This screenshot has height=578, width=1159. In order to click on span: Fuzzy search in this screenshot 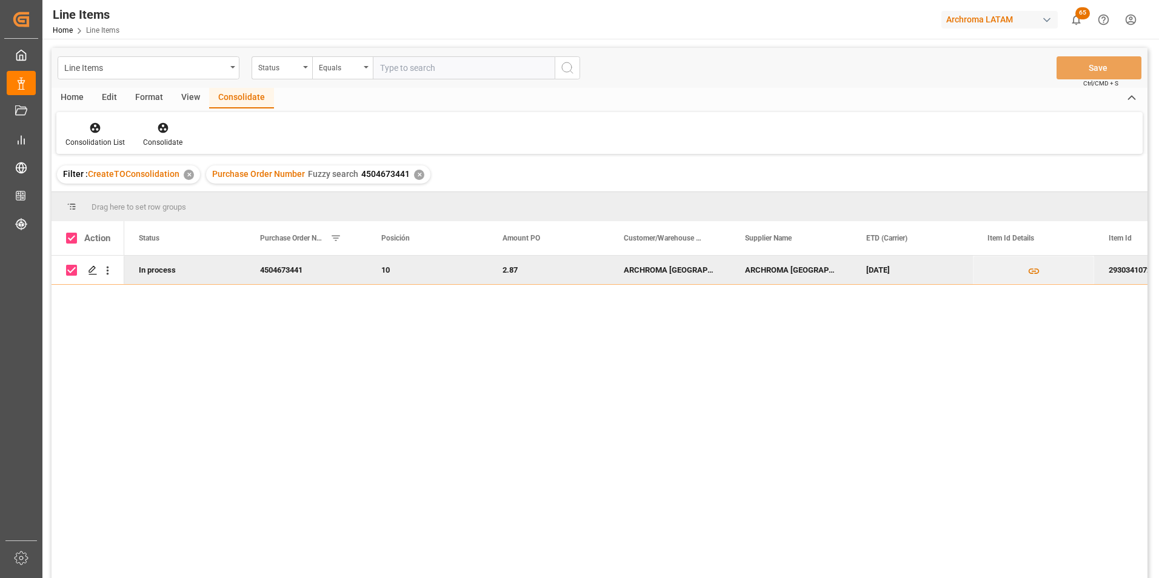, I will do `click(333, 174)`.